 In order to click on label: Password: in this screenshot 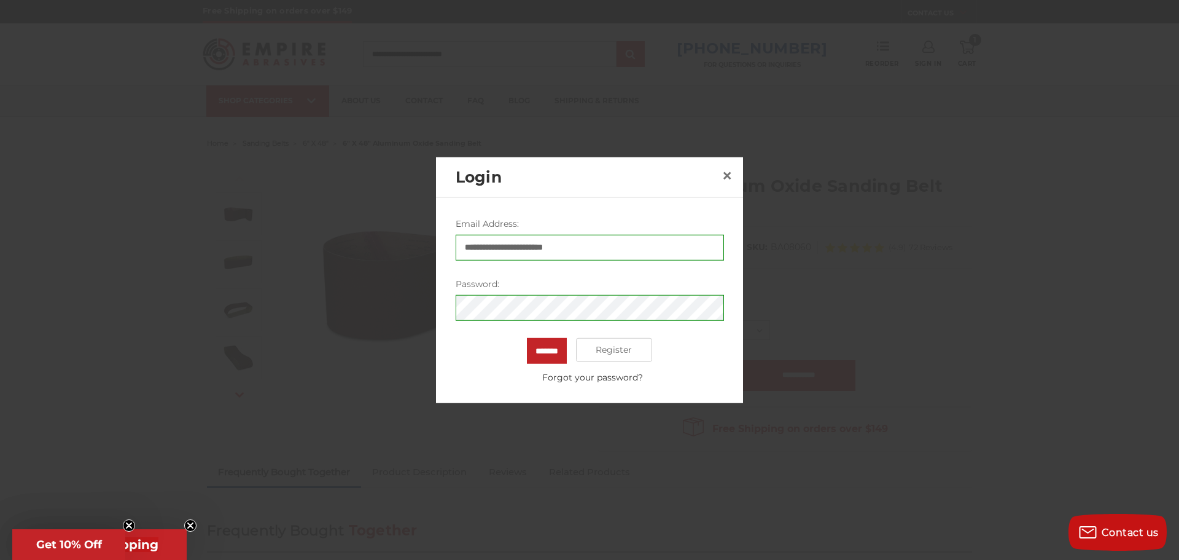, I will do `click(590, 283)`.